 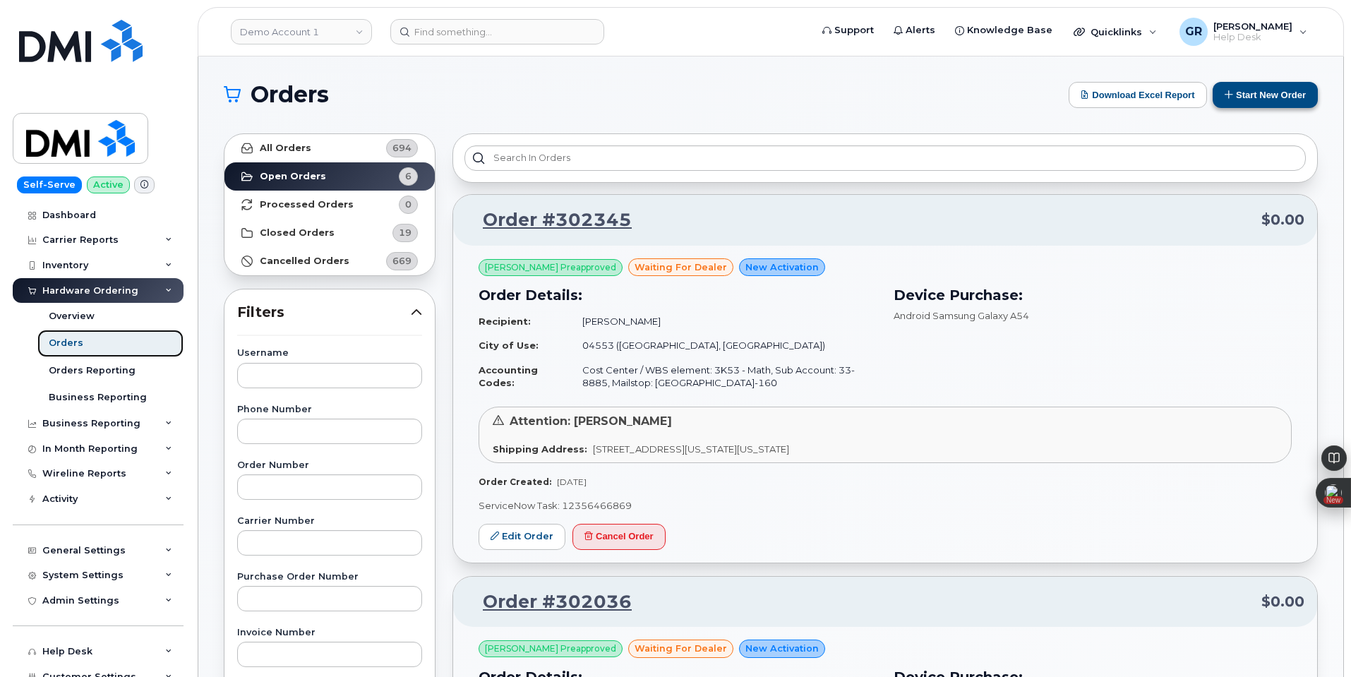 What do you see at coordinates (330, 233) in the screenshot?
I see `a: Closed Orders19` at bounding box center [330, 233].